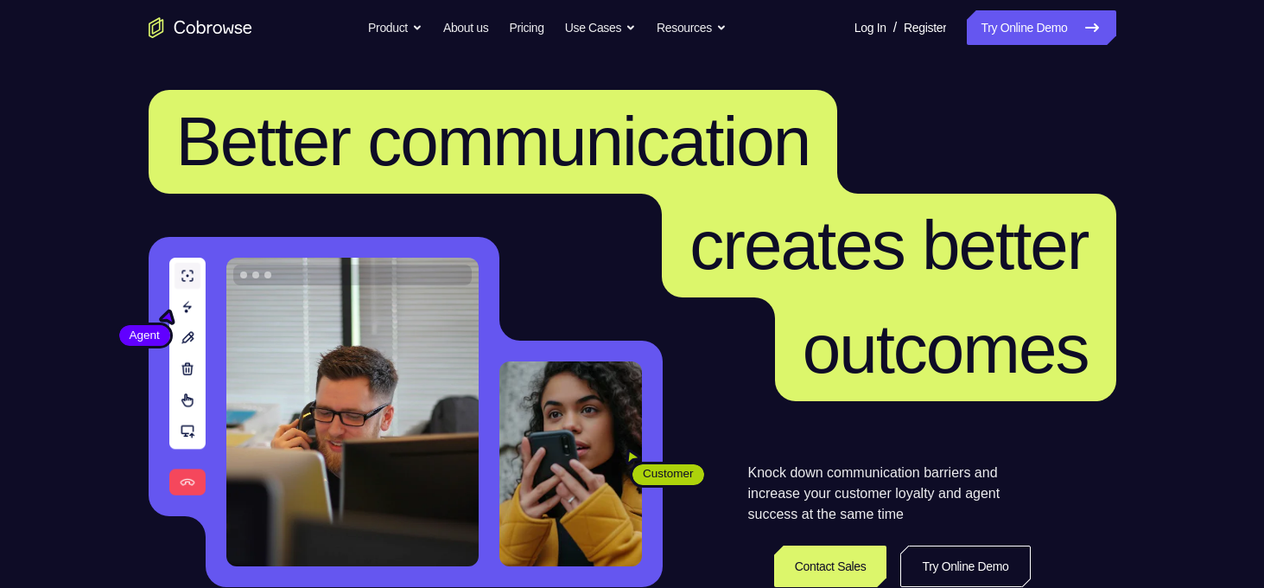 This screenshot has height=588, width=1264. What do you see at coordinates (925, 28) in the screenshot?
I see `a: Register` at bounding box center [925, 28].